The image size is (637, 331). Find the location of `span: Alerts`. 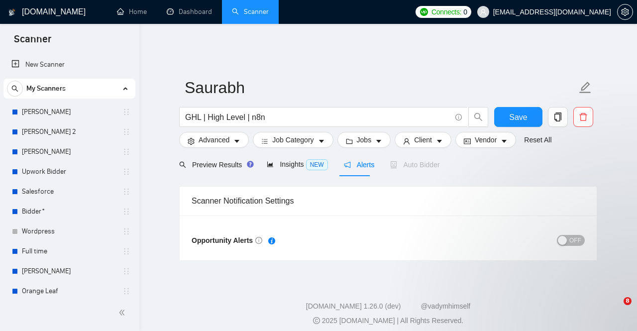

span: Alerts is located at coordinates (359, 165).